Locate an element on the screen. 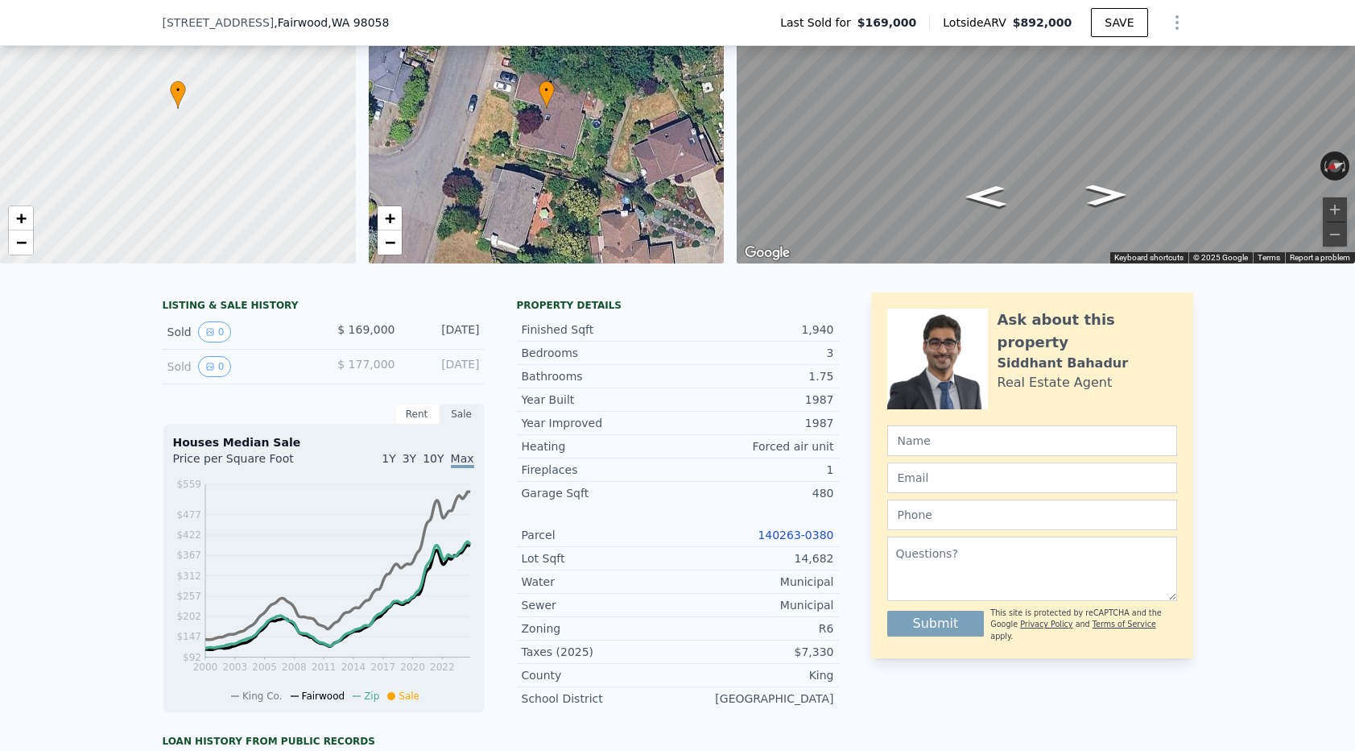 This screenshot has height=751, width=1355. div: 14,682 is located at coordinates (756, 558).